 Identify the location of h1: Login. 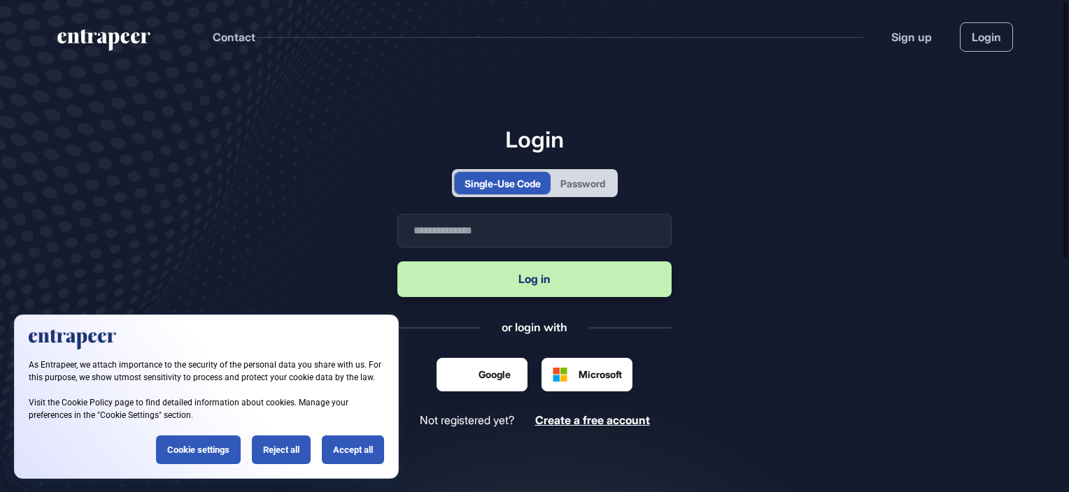
(534, 139).